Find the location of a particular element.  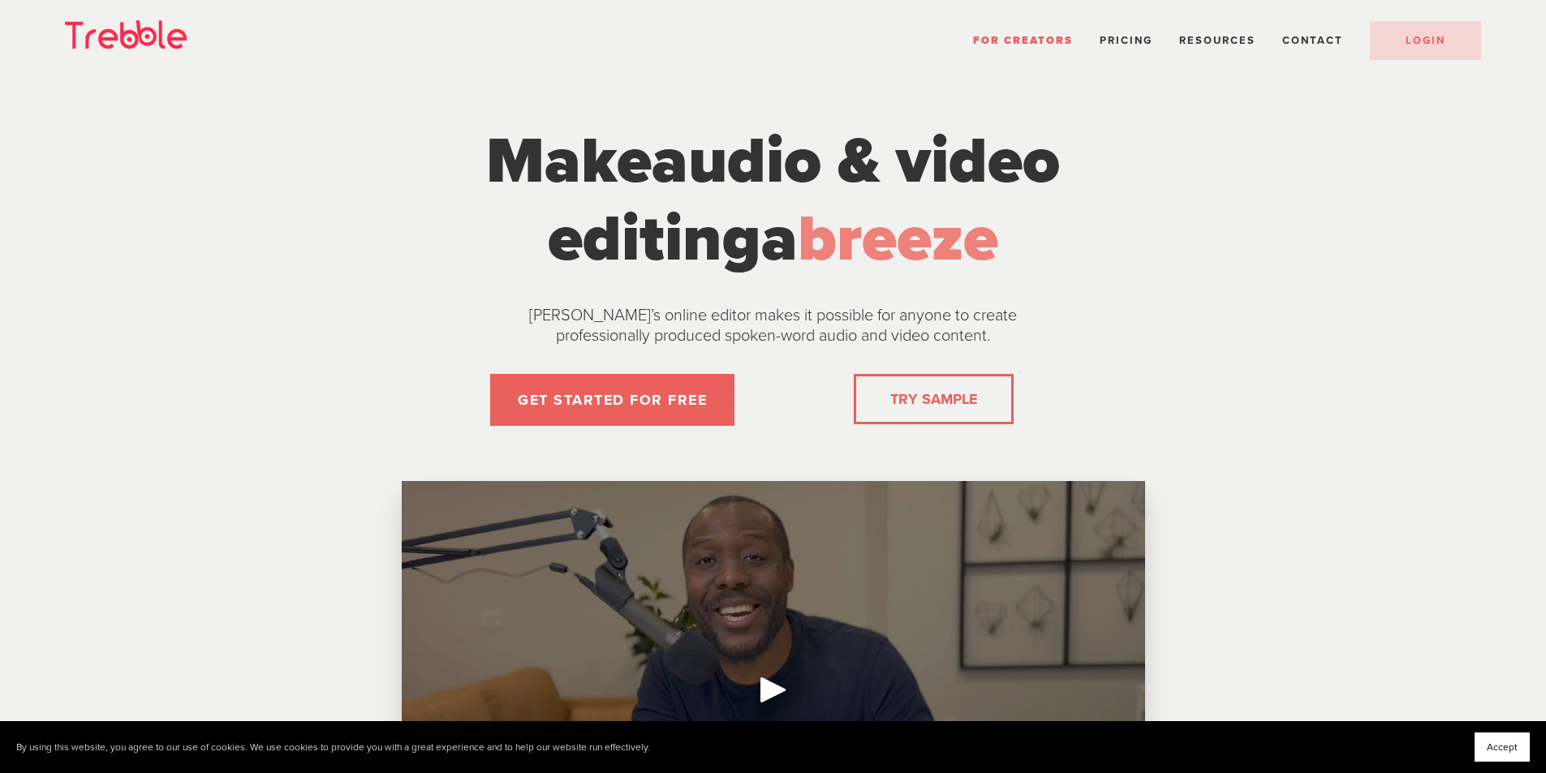

span: For Creators is located at coordinates (1022, 41).